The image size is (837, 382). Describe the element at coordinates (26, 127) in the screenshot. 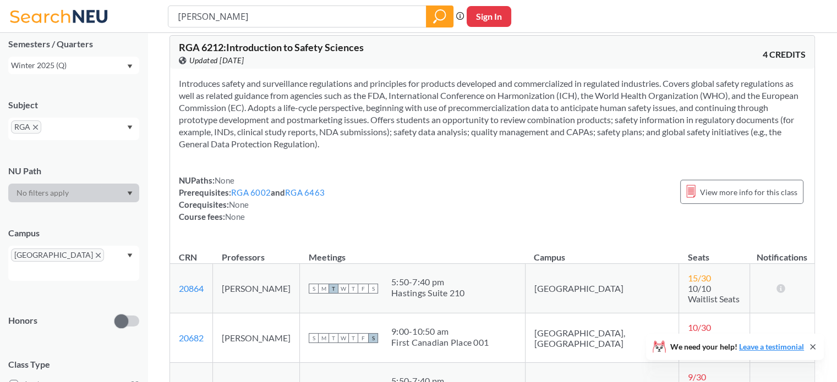

I see `span: RGAX to remove pill` at that location.